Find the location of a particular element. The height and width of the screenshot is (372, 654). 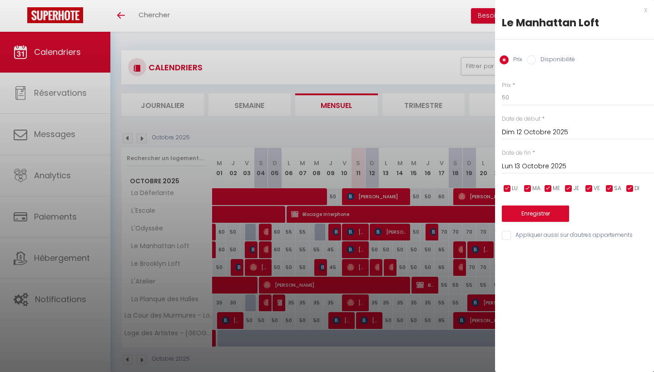

span: ME is located at coordinates (556, 188).